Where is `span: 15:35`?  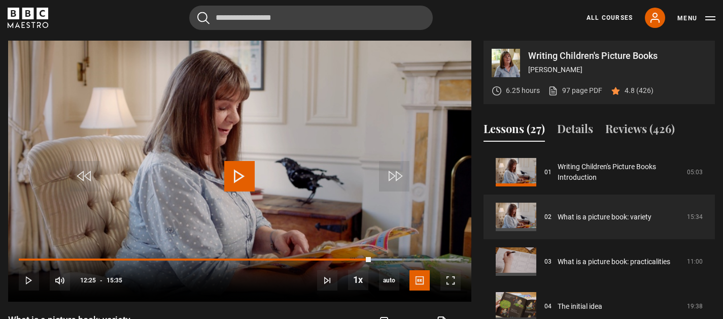 span: 15:35 is located at coordinates (114, 280).